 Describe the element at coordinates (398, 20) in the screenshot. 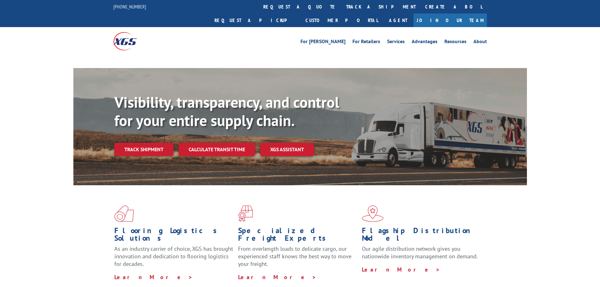

I see `a: Agent` at that location.